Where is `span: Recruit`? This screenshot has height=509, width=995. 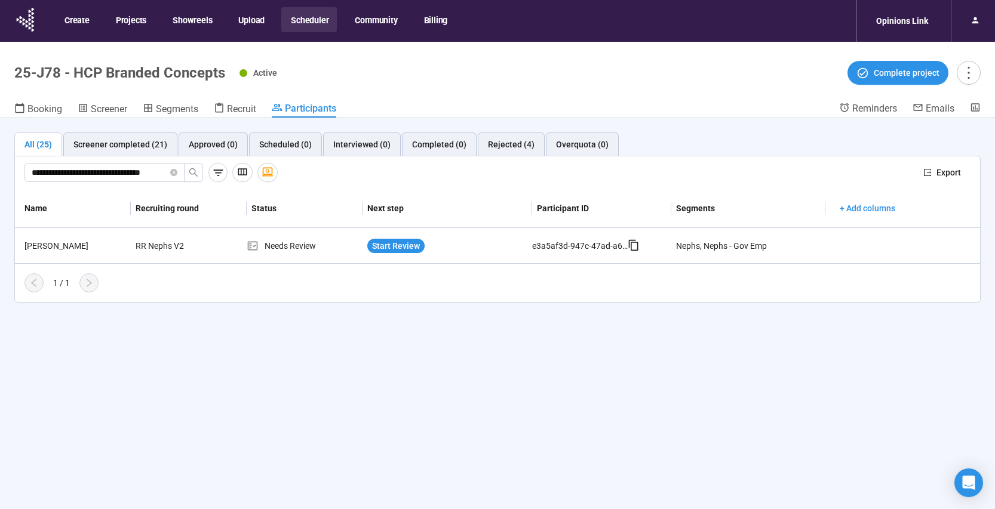 span: Recruit is located at coordinates (241, 109).